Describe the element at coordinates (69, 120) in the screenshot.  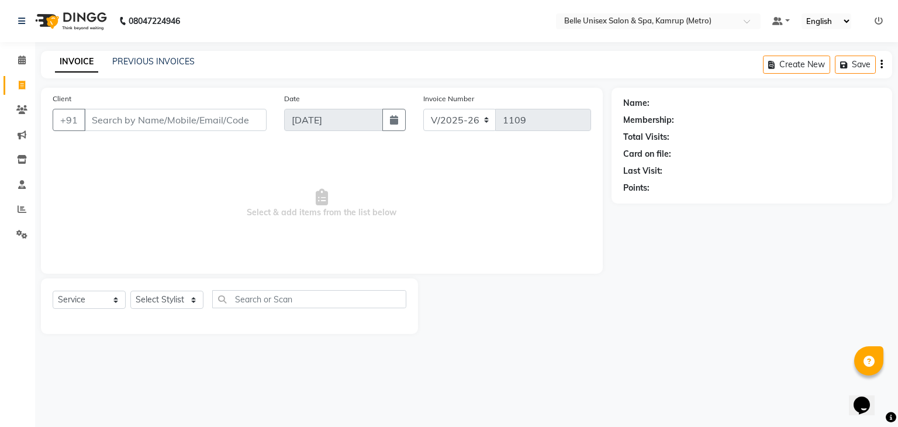
I see `button: +91` at that location.